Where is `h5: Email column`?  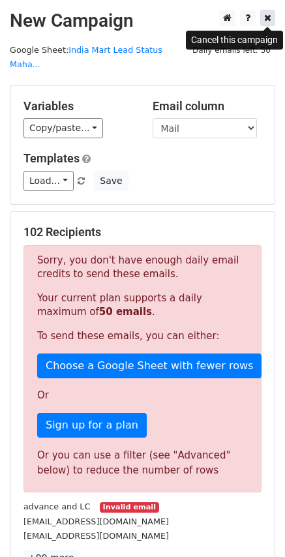 h5: Email column is located at coordinates (207, 106).